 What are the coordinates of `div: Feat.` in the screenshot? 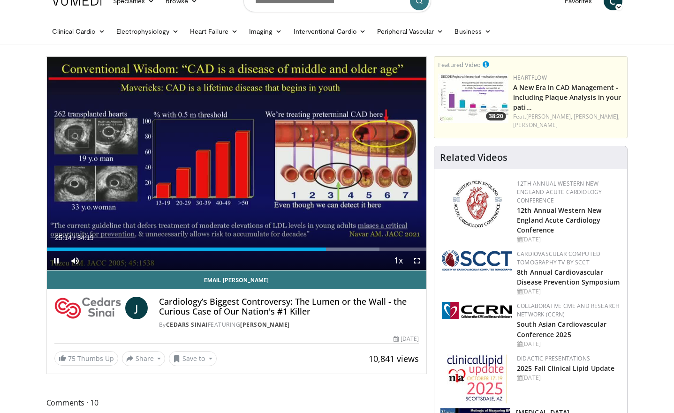 It's located at (568, 121).